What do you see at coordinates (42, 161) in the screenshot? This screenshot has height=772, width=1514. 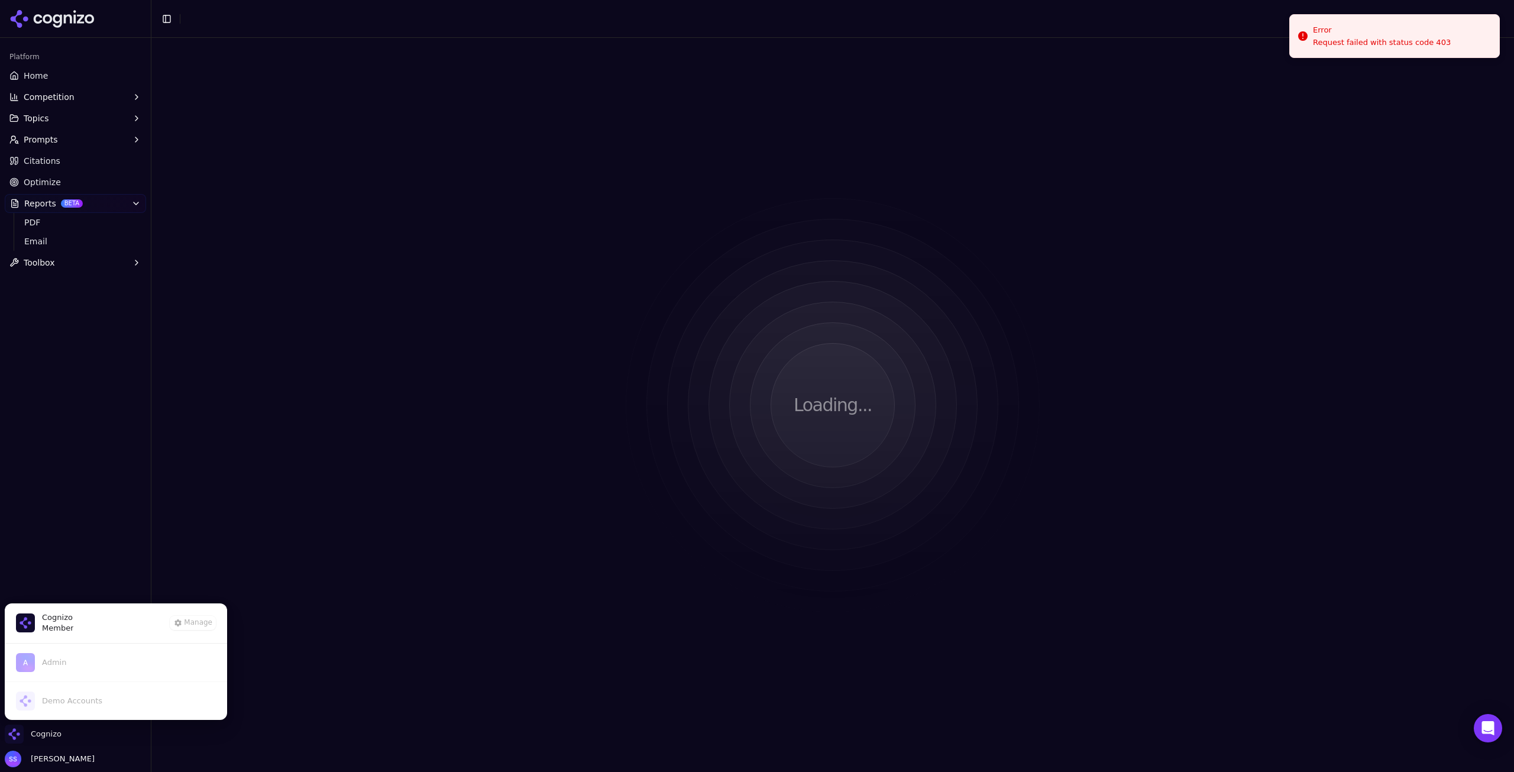 I see `span: Citations` at bounding box center [42, 161].